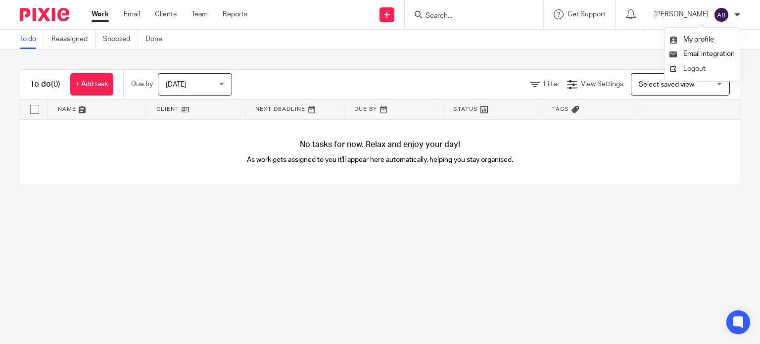 Image resolution: width=760 pixels, height=344 pixels. What do you see at coordinates (91, 84) in the screenshot?
I see `a: + Add task` at bounding box center [91, 84].